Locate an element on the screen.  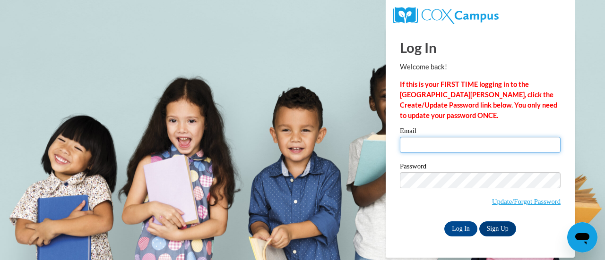
input: Log In is located at coordinates (461, 229).